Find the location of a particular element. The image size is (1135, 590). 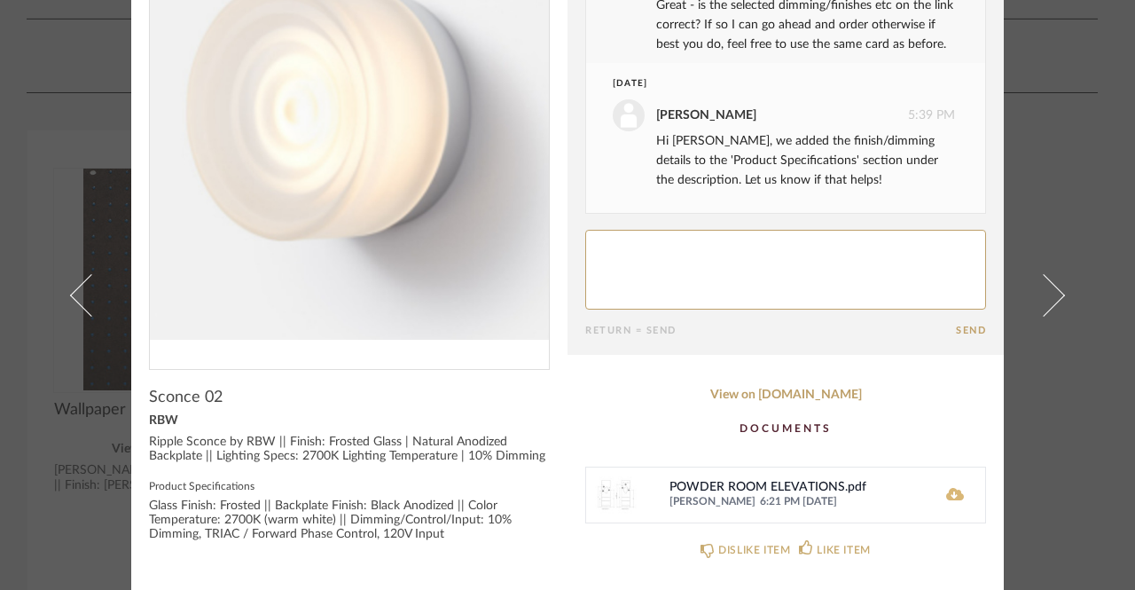

label: Product Specifications is located at coordinates (349, 485).